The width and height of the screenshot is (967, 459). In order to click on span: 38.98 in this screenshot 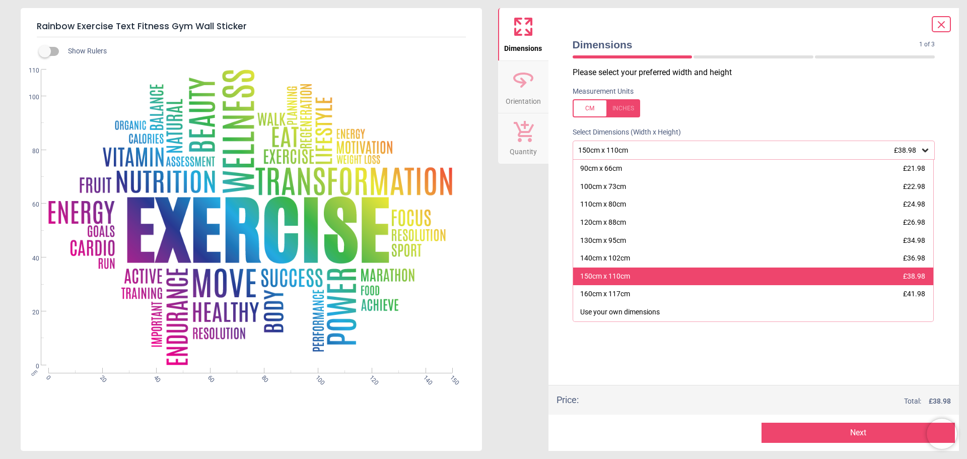, I will do `click(942, 401)`.